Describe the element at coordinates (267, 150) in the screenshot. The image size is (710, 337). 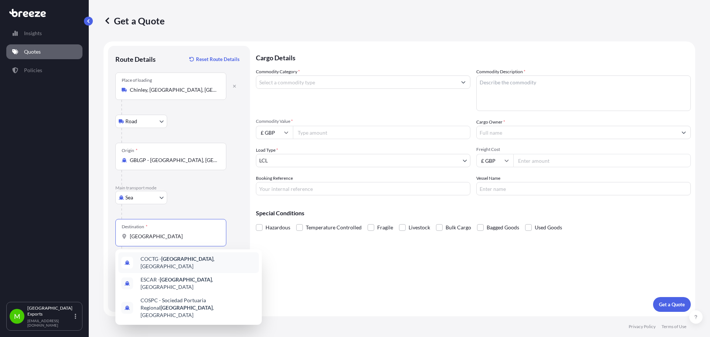
I see `span: Load Type` at that location.